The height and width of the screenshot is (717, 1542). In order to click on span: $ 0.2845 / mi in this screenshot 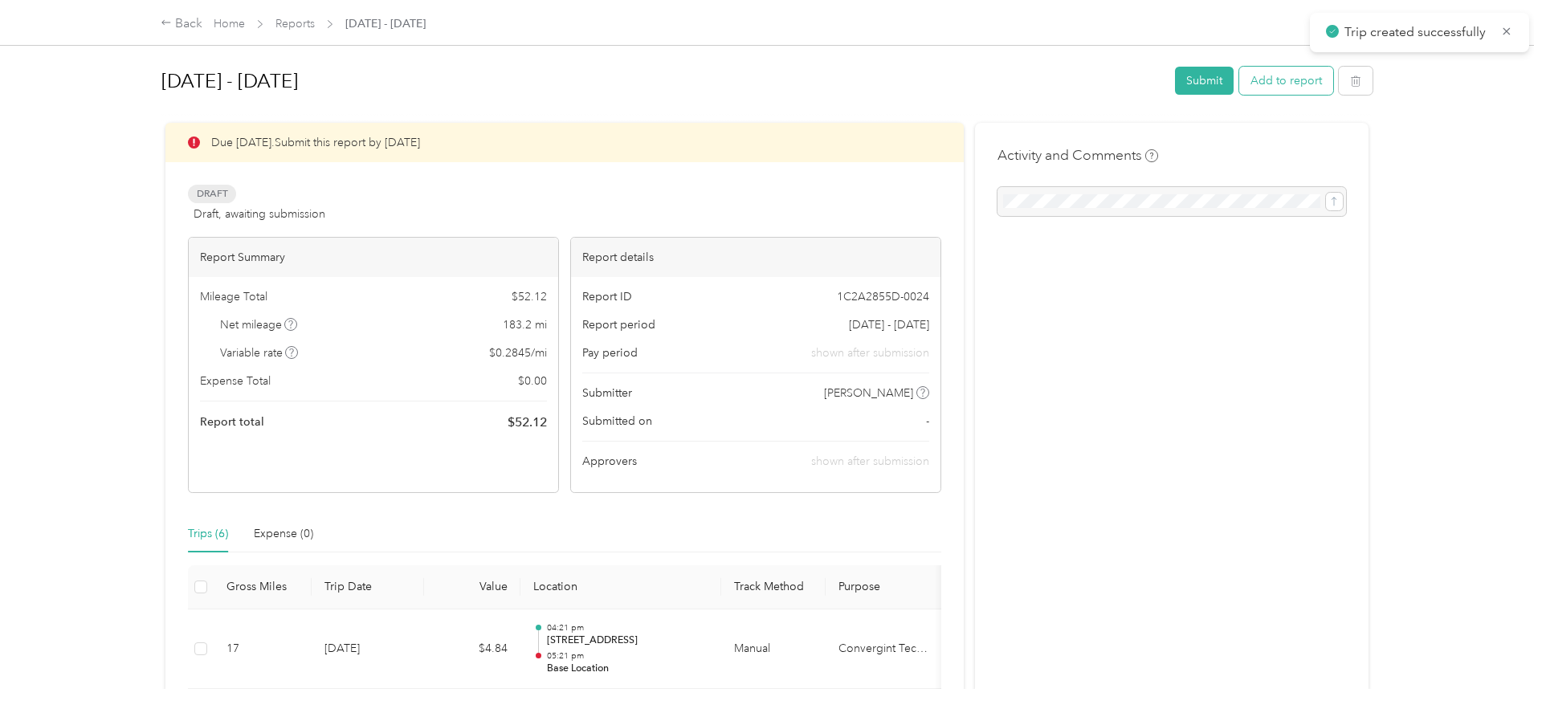, I will do `click(518, 353)`.